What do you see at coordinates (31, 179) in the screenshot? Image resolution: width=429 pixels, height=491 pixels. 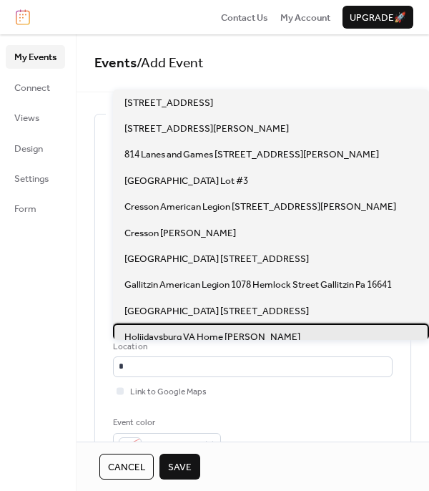 I see `span: Settings` at bounding box center [31, 179].